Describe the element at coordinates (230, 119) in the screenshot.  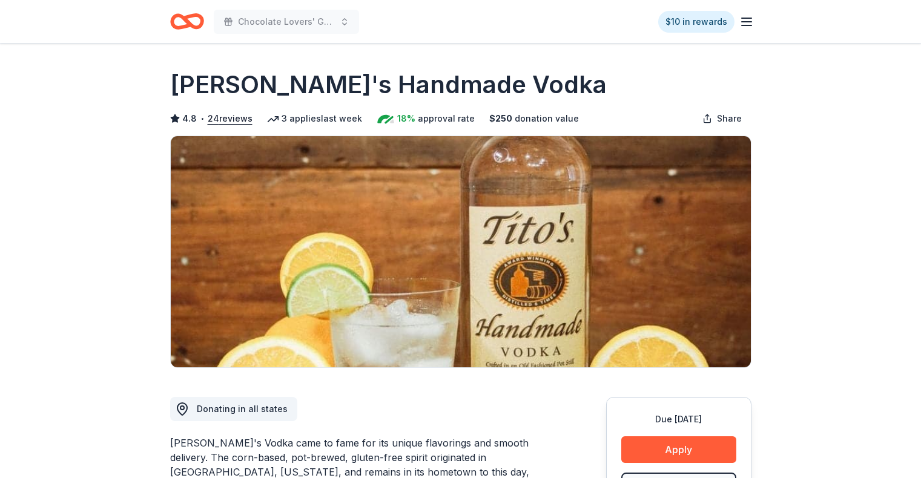
I see `button: 24reviews` at that location.